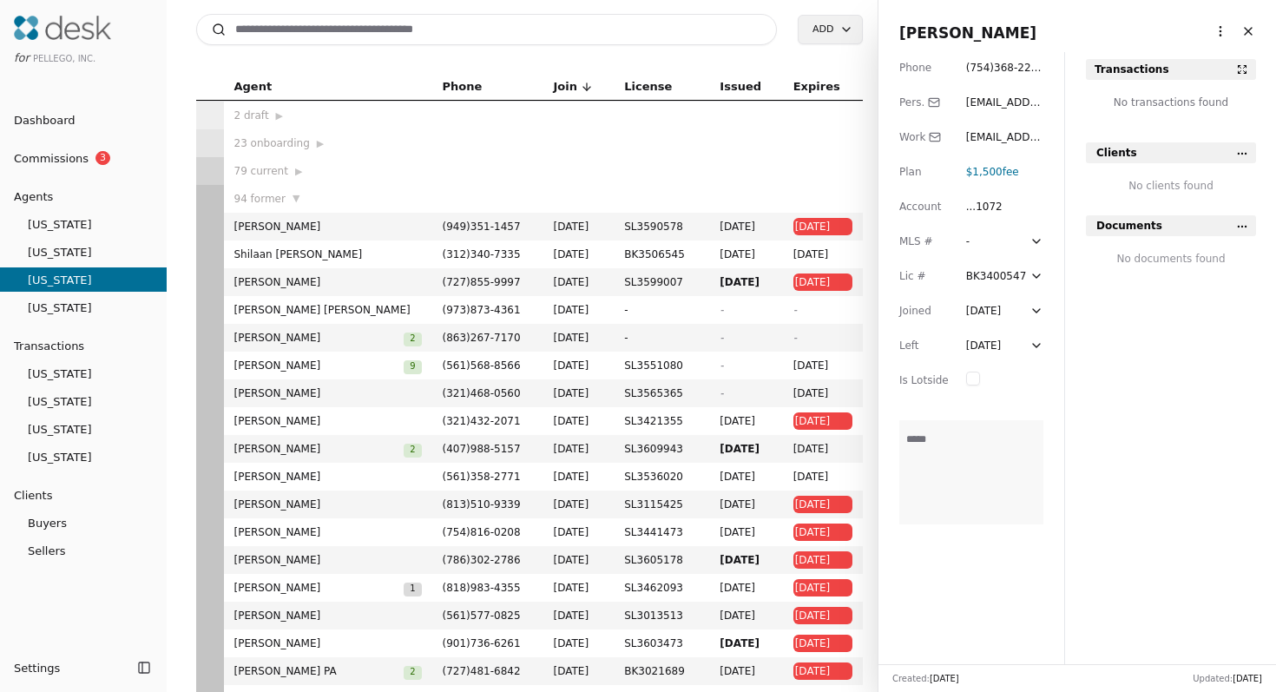 This screenshot has width=1276, height=692. I want to click on div: No transactions found, so click(1171, 108).